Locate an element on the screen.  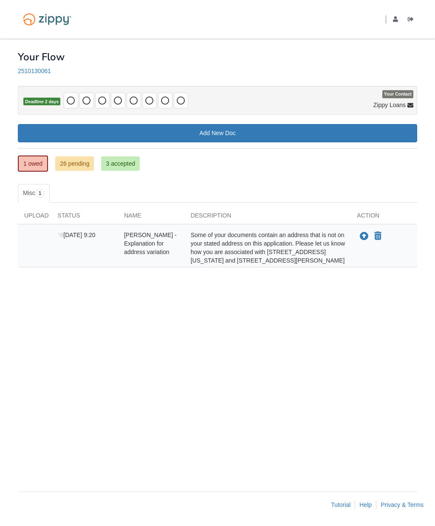
button: Upload Juan Ramirez - Explanation for address variation is located at coordinates (364, 236).